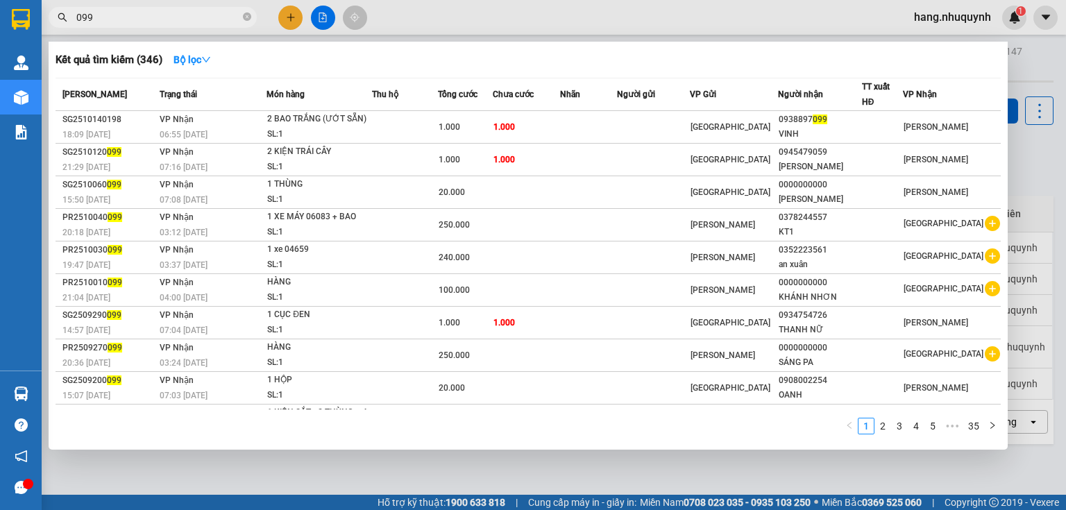  What do you see at coordinates (800, 94) in the screenshot?
I see `span: Người nhận` at bounding box center [800, 94].